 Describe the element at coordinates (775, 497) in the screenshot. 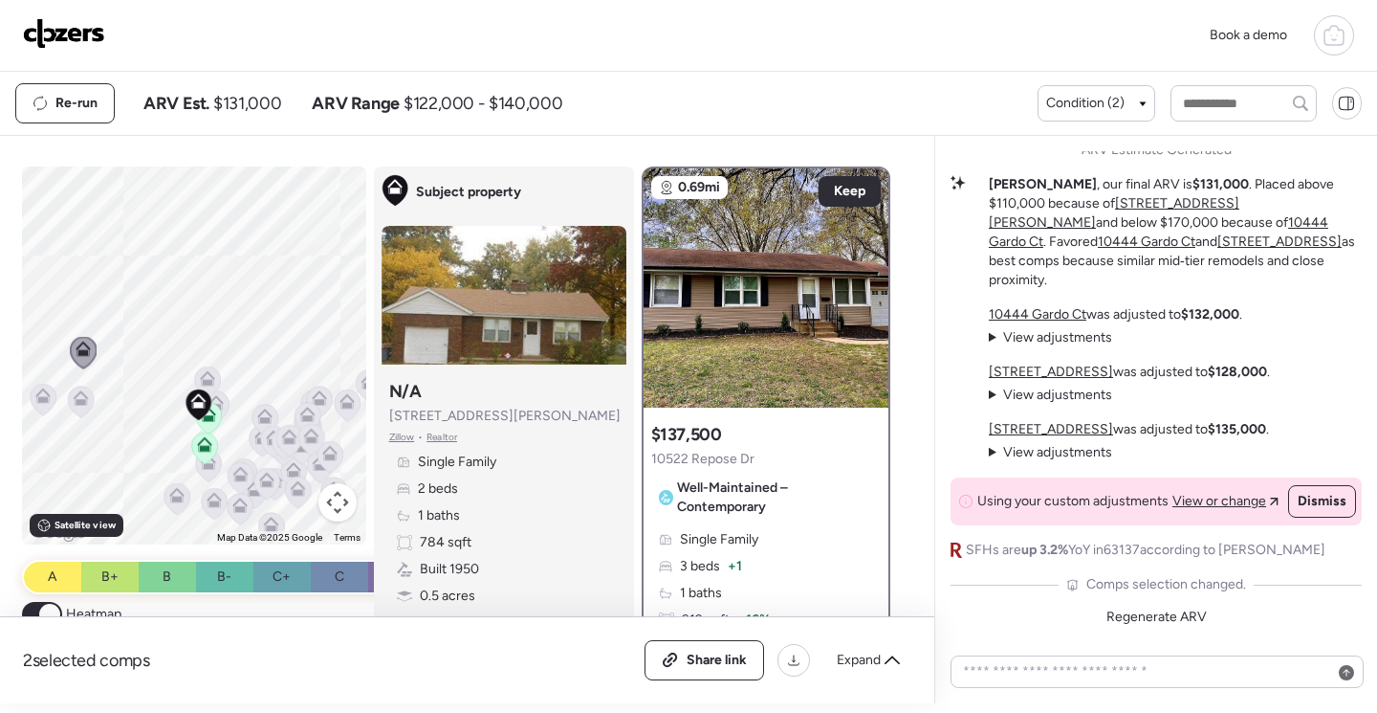

I see `span: Well-Maintained – Contemporary` at that location.